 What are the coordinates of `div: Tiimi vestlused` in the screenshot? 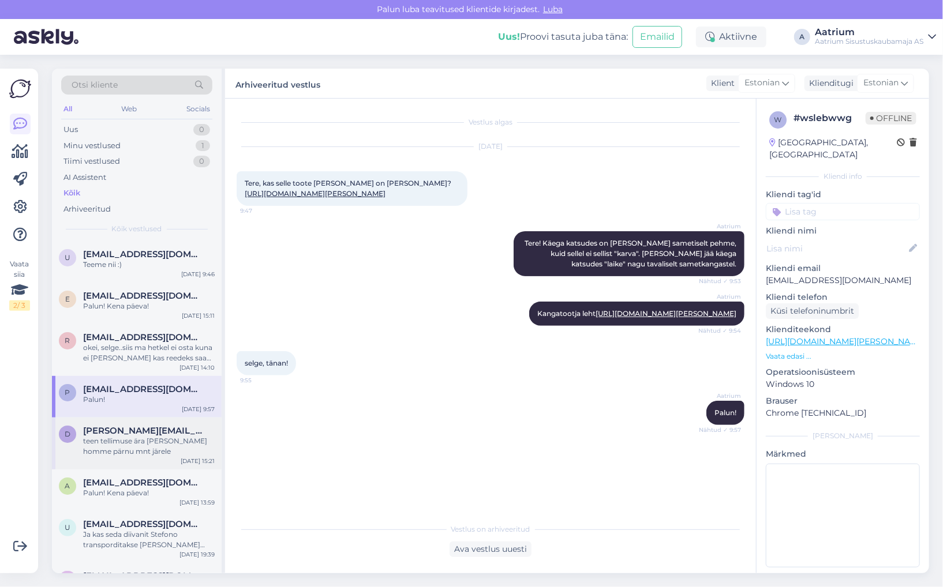 It's located at (92, 162).